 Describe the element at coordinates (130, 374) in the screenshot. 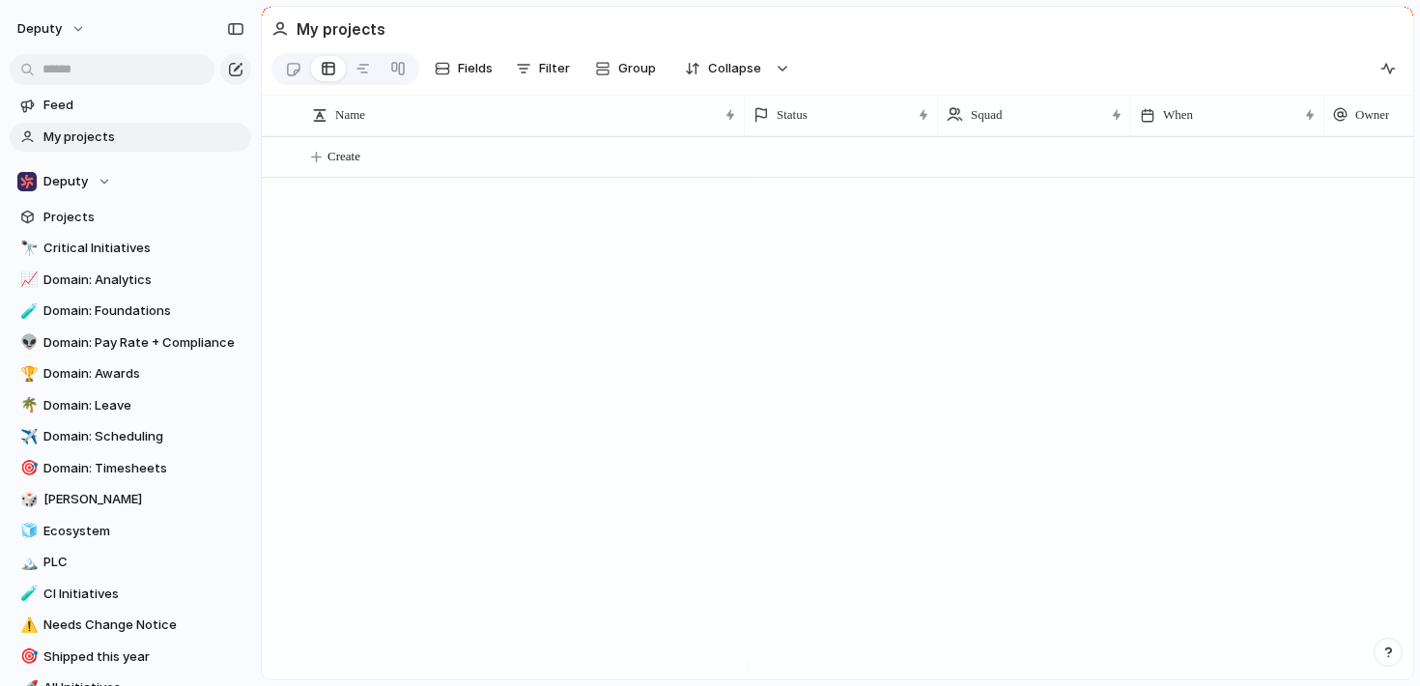

I see `a: 🏆Domain: Awards` at that location.